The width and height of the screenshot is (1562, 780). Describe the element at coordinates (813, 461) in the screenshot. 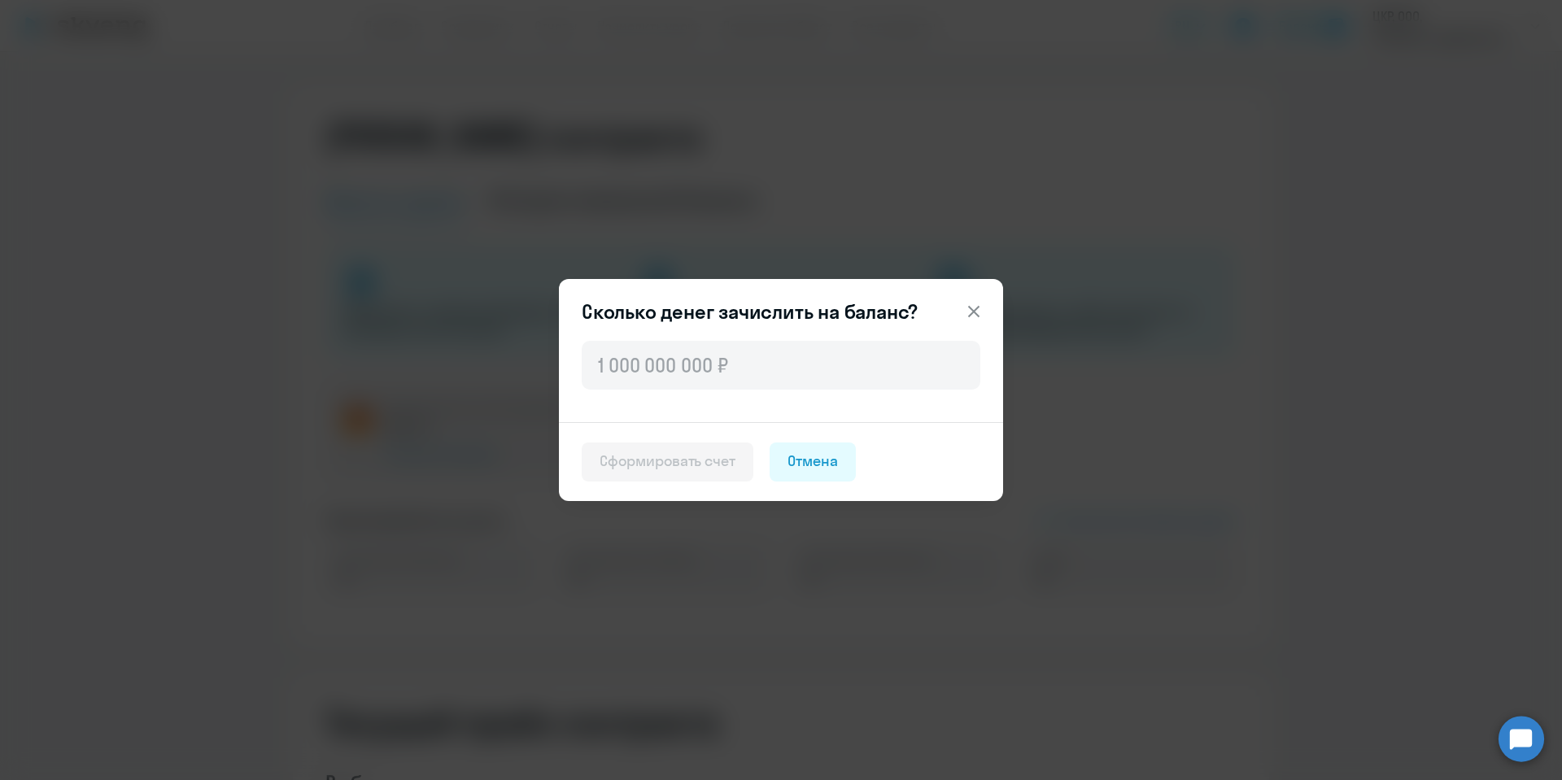

I see `div: Отмена` at that location.